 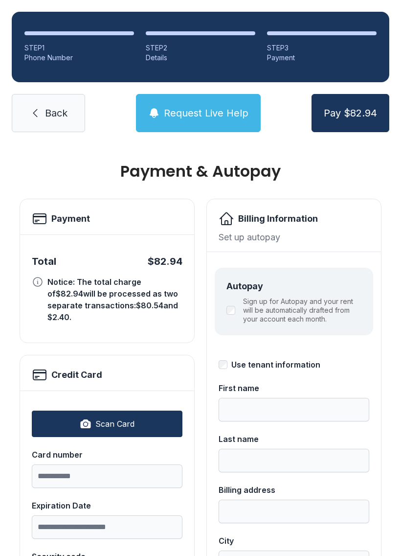 What do you see at coordinates (77, 375) in the screenshot?
I see `h2: Credit Card` at bounding box center [77, 375].